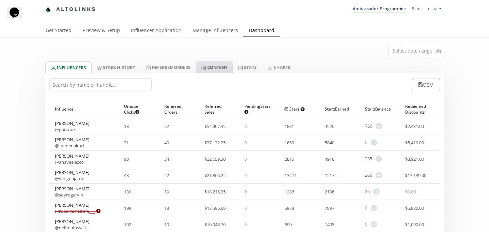 The image size is (489, 232). What do you see at coordinates (78, 211) in the screenshot?
I see `a: @robertacristina___` at bounding box center [78, 211].